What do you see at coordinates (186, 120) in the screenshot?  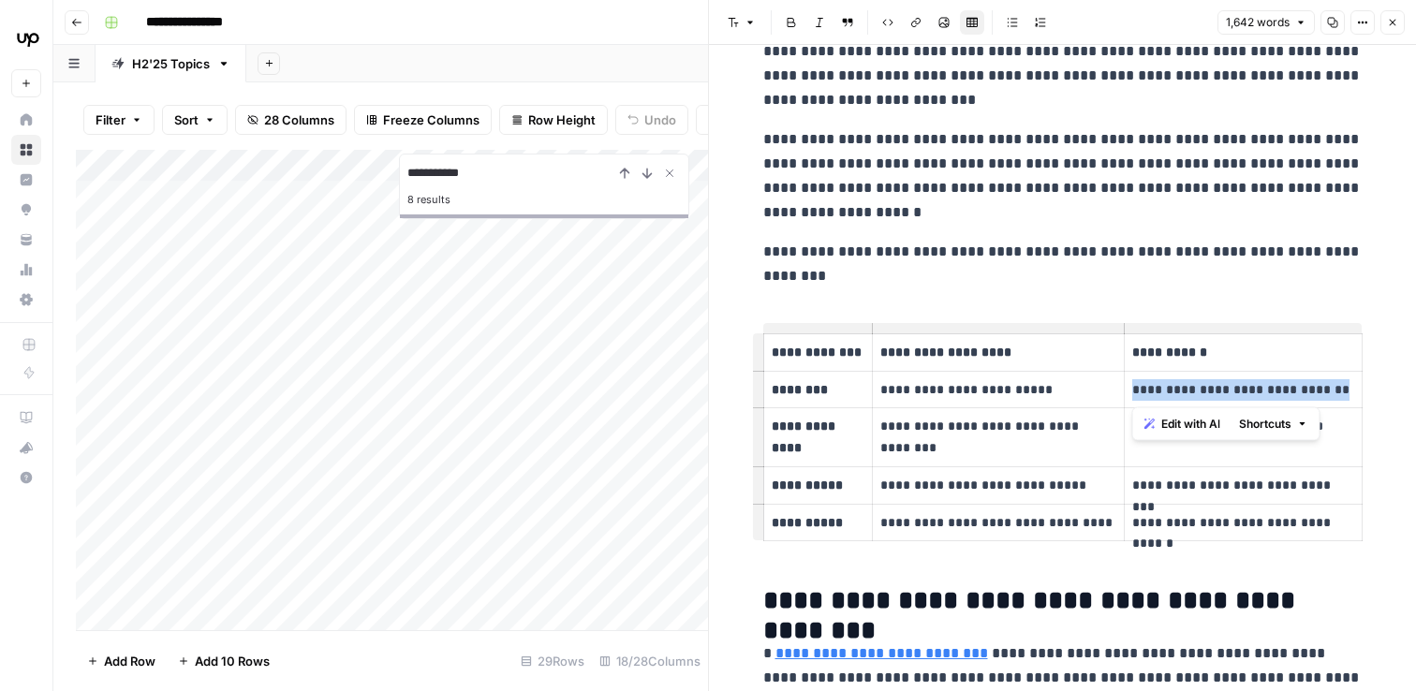 I see `span: Sort` at bounding box center [186, 120].